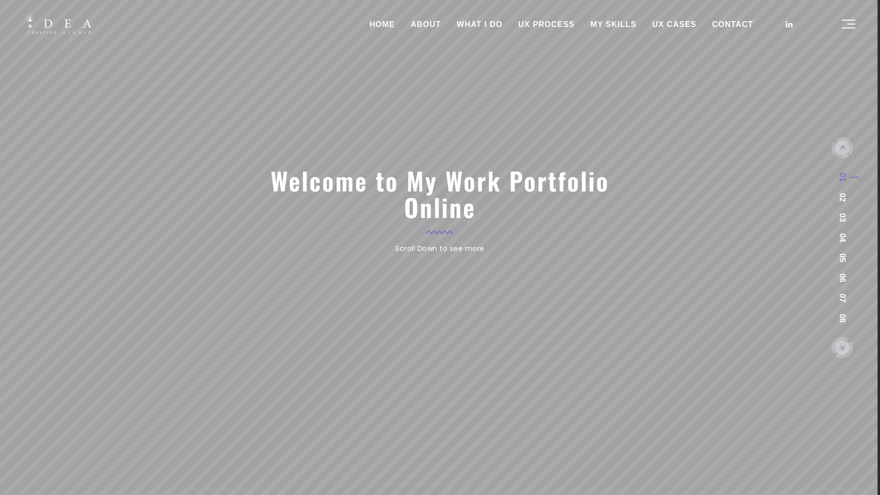 The height and width of the screenshot is (495, 880). What do you see at coordinates (842, 318) in the screenshot?
I see `a: 08` at bounding box center [842, 318].